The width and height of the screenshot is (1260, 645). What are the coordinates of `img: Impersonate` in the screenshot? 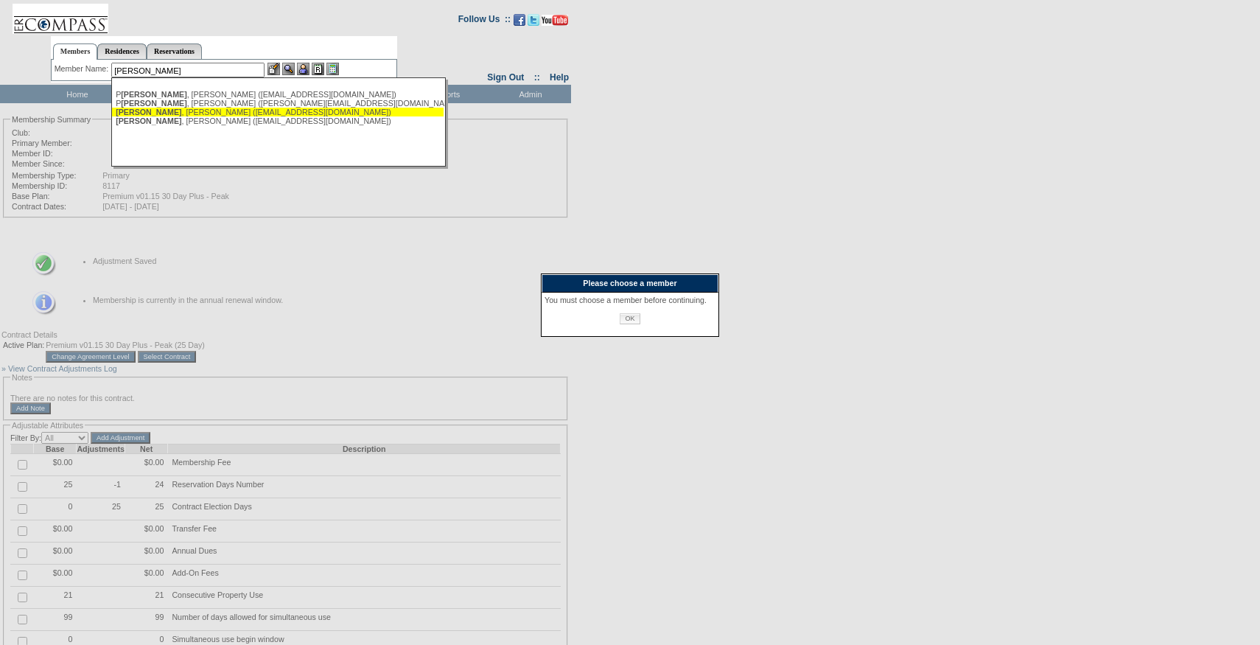 It's located at (303, 69).